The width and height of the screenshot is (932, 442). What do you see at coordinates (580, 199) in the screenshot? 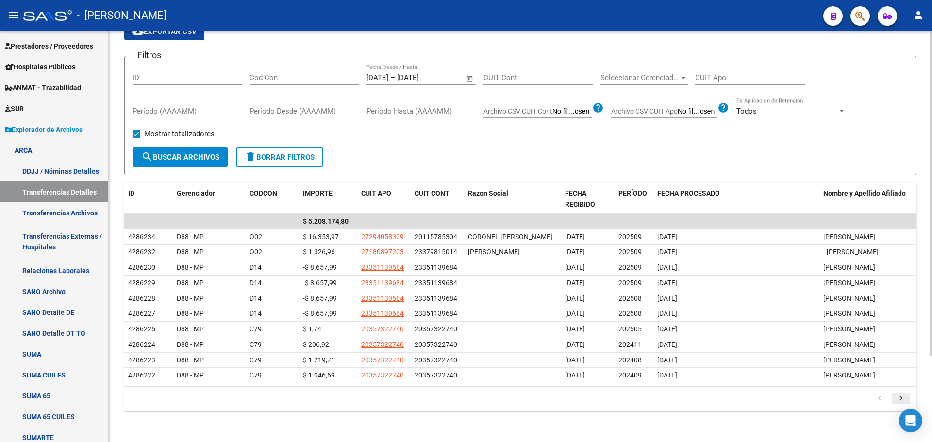
I see `span: FECHA RECIBIDO` at bounding box center [580, 199].